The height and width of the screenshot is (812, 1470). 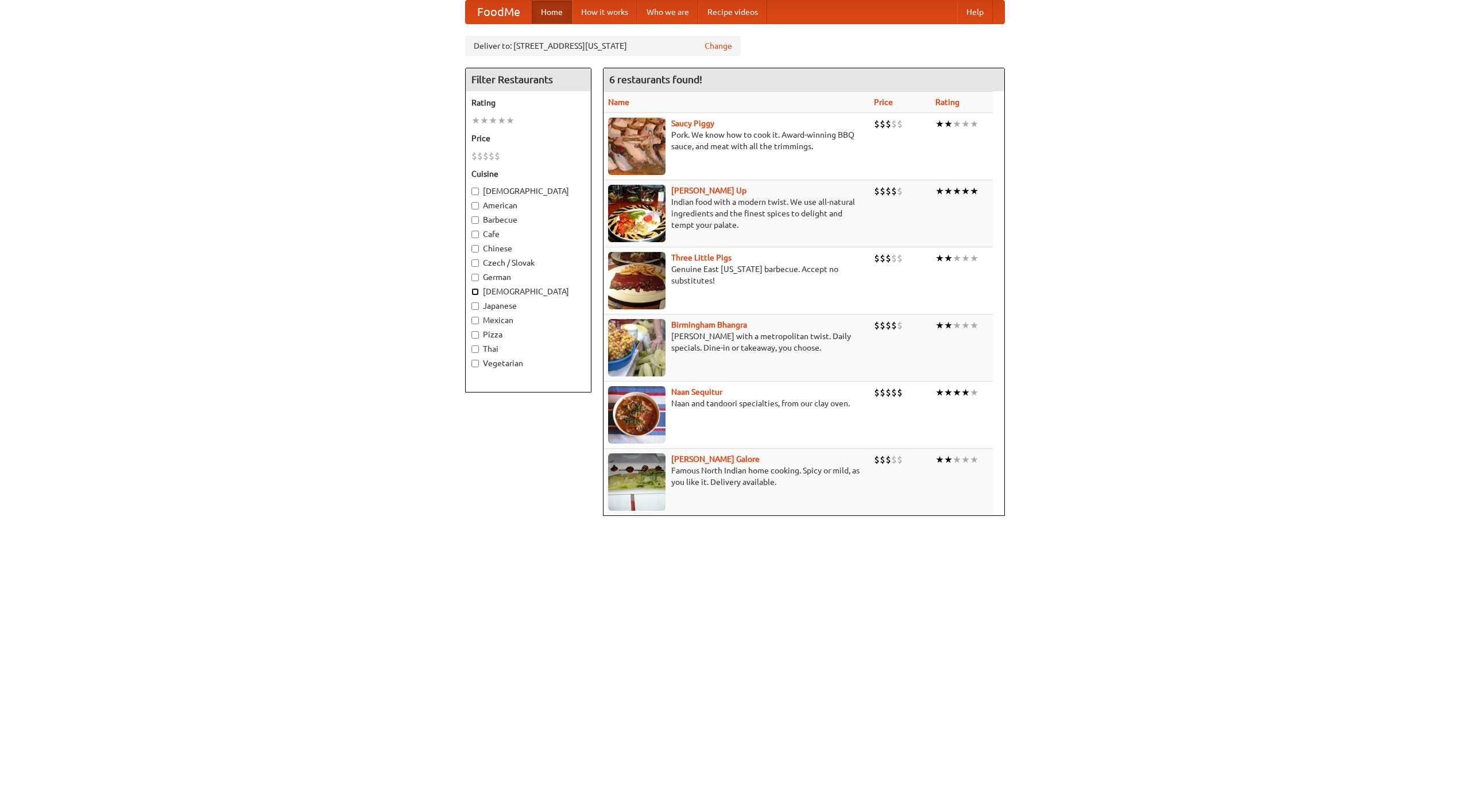 What do you see at coordinates (637, 347) in the screenshot?
I see `img: bhangra.jpg` at bounding box center [637, 347].